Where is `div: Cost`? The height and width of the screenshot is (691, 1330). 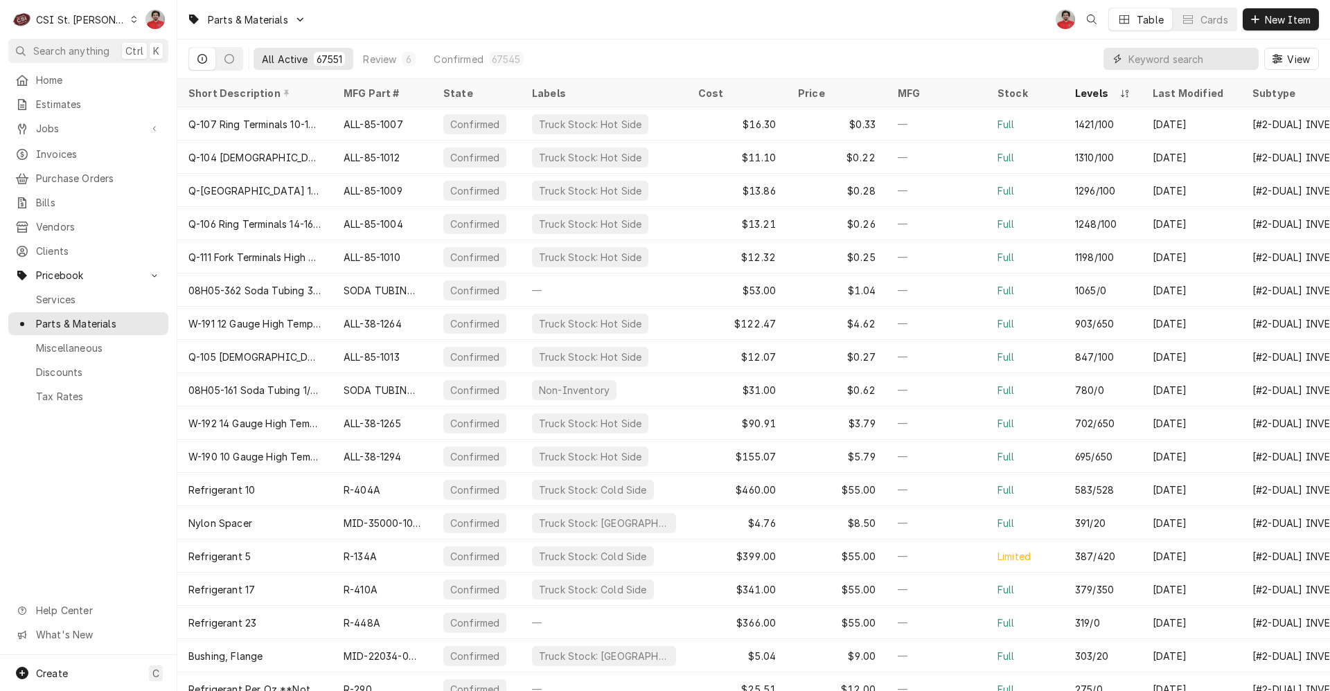
div: Cost is located at coordinates (735, 93).